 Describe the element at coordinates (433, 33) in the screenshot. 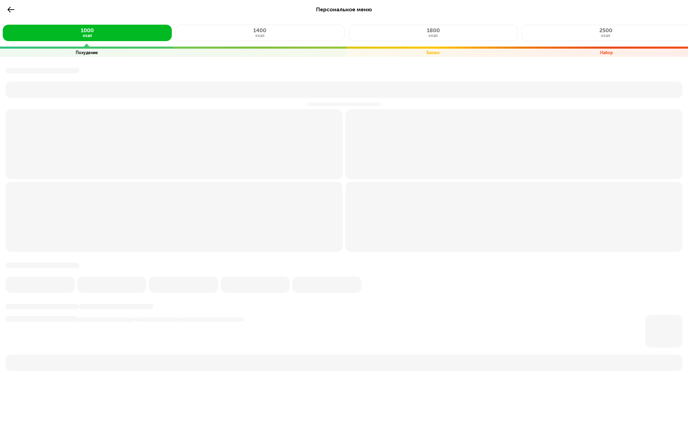

I see `button: 1800ккал` at that location.